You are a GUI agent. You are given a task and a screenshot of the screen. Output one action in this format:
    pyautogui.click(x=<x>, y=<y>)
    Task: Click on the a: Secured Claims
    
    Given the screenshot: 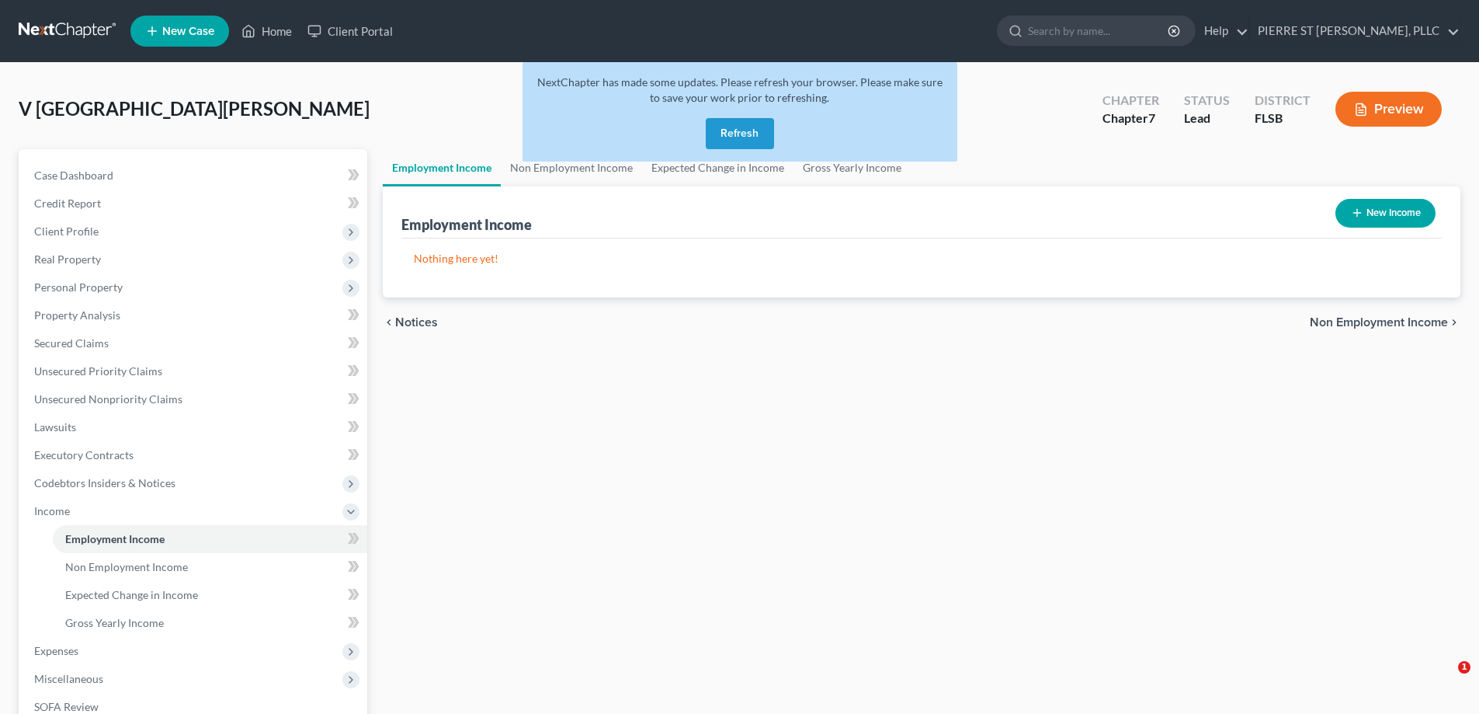 What is the action you would take?
    pyautogui.click(x=194, y=343)
    